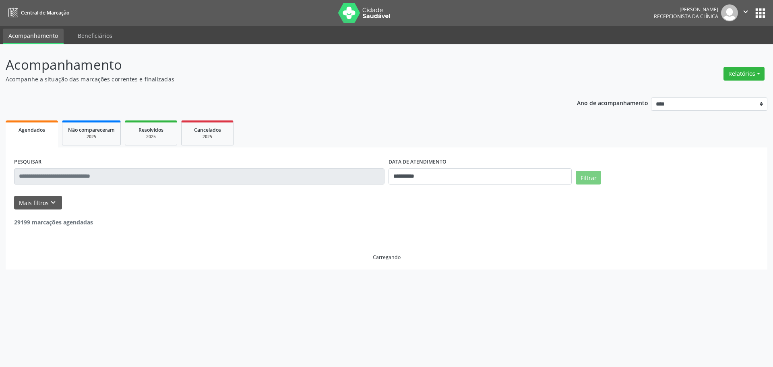  I want to click on p: Ano de acompanhamento, so click(612, 102).